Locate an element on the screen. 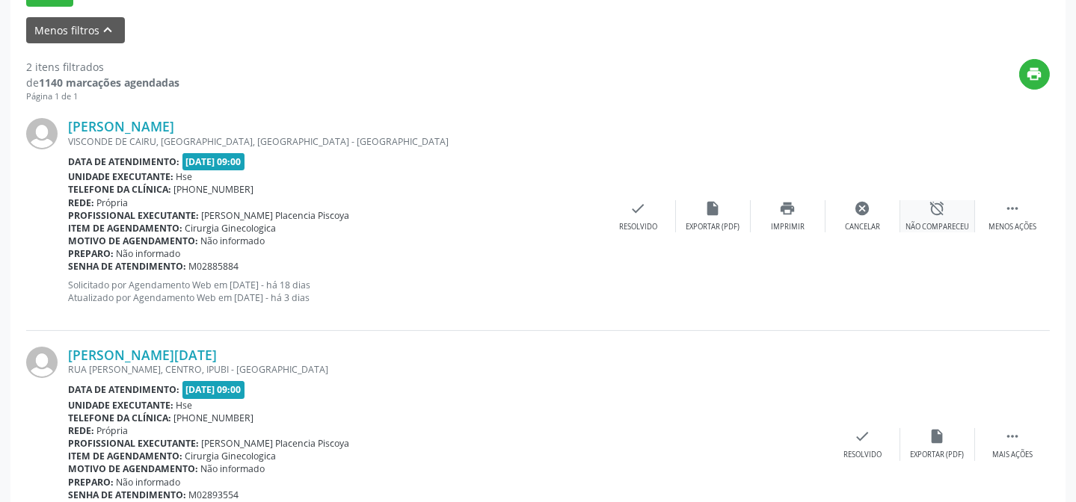 The image size is (1076, 502). div: Cancelar is located at coordinates (862, 227).